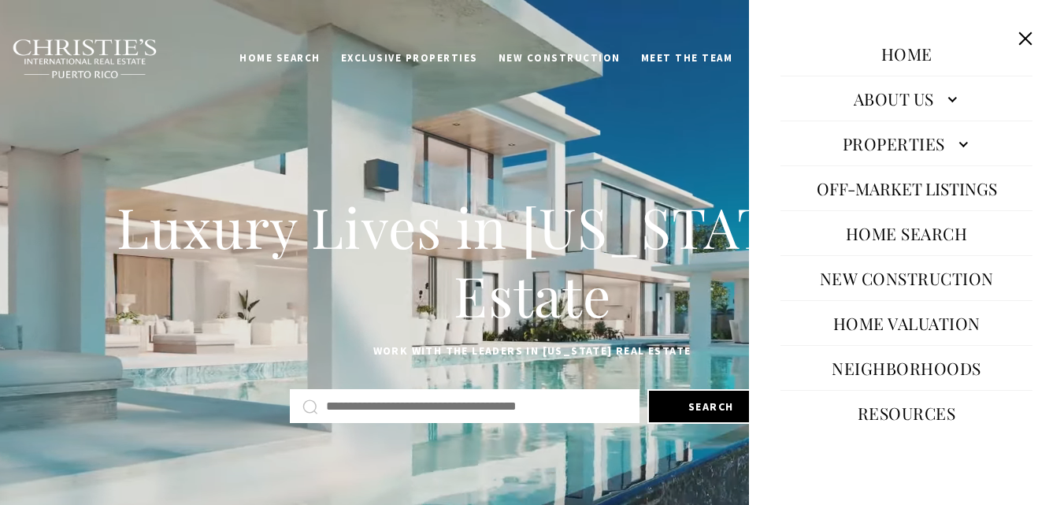 Image resolution: width=1064 pixels, height=505 pixels. Describe the element at coordinates (800, 58) in the screenshot. I see `a: Our Advantage` at that location.